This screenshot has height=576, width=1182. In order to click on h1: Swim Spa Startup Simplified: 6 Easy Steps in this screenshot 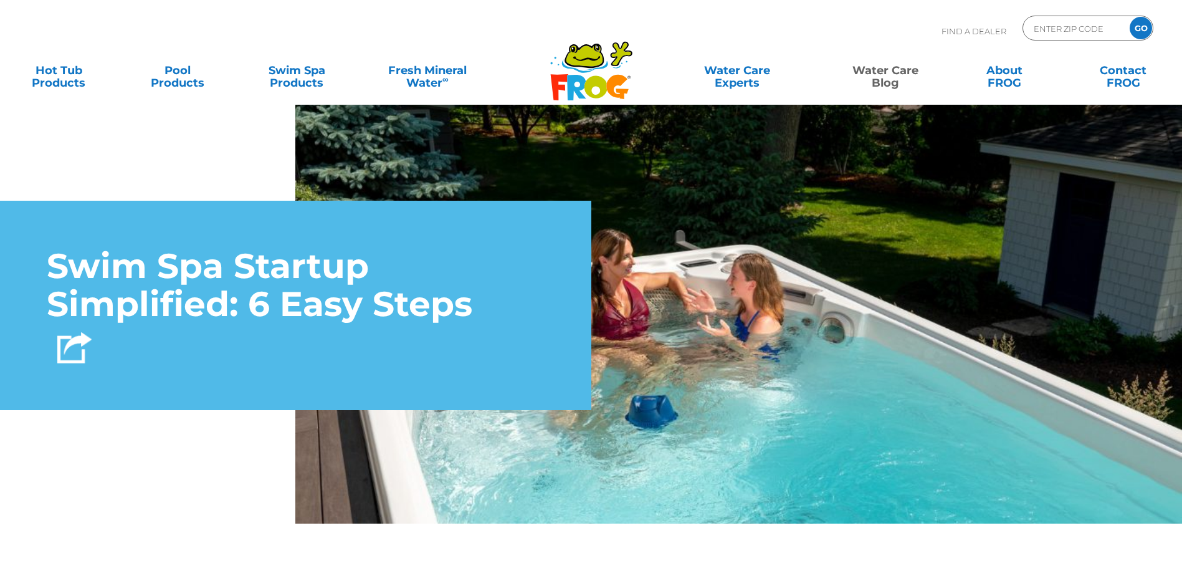, I will do `click(295, 285)`.